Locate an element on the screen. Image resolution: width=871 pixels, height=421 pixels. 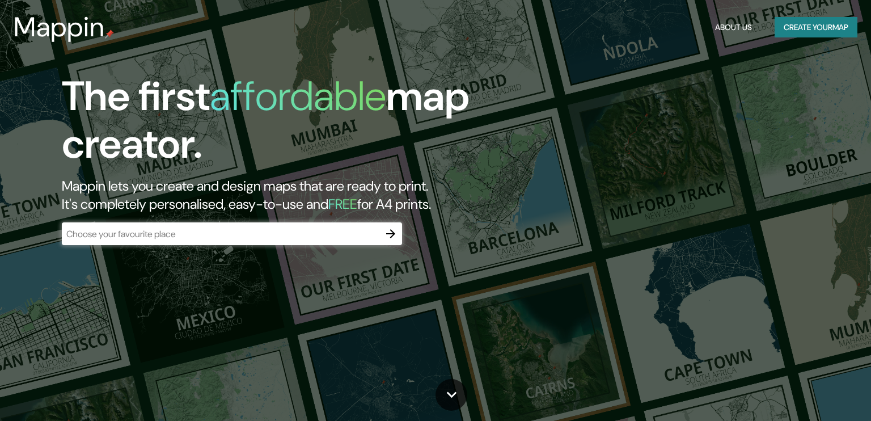
h1: The first map creator. is located at coordinates (279, 125).